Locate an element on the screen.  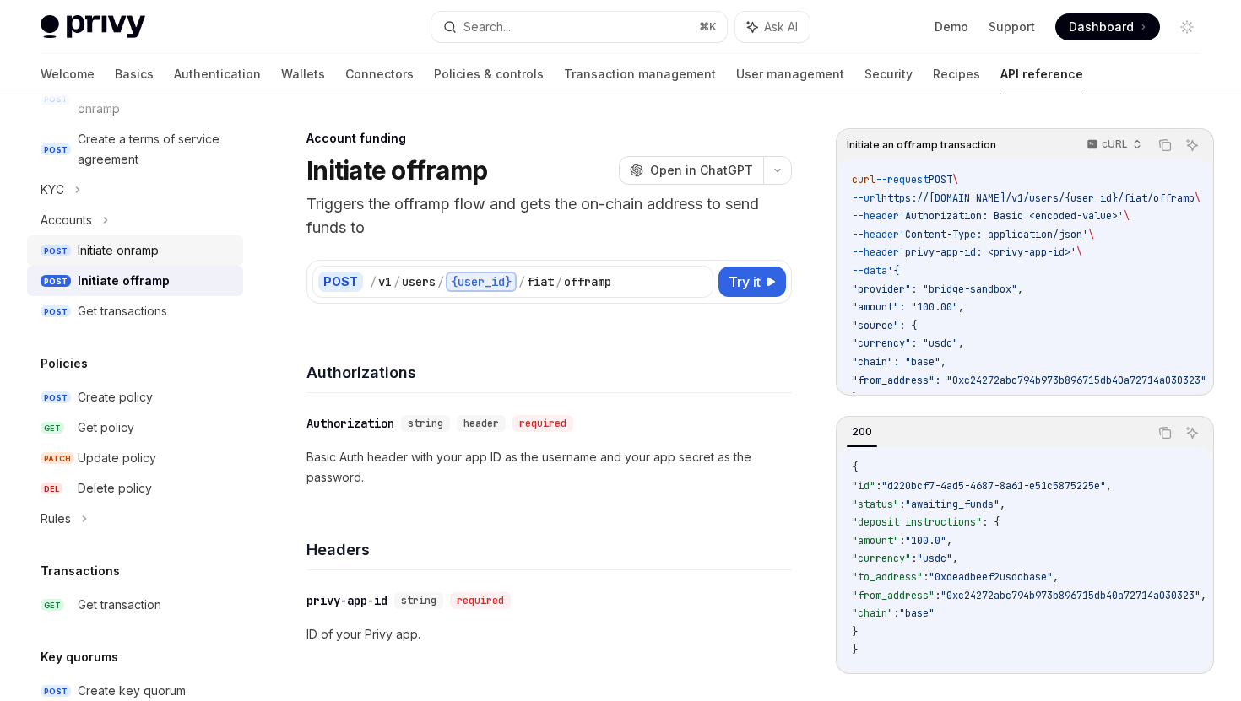
div: users is located at coordinates (419, 282).